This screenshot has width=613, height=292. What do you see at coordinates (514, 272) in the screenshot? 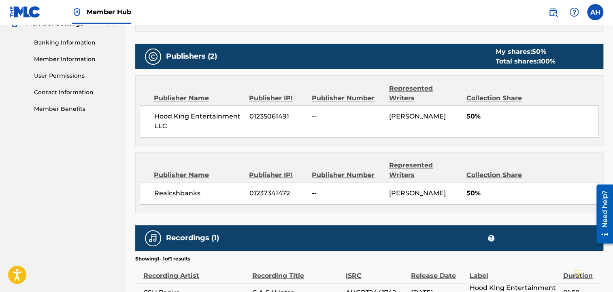
I see `div: Label` at bounding box center [514, 272].